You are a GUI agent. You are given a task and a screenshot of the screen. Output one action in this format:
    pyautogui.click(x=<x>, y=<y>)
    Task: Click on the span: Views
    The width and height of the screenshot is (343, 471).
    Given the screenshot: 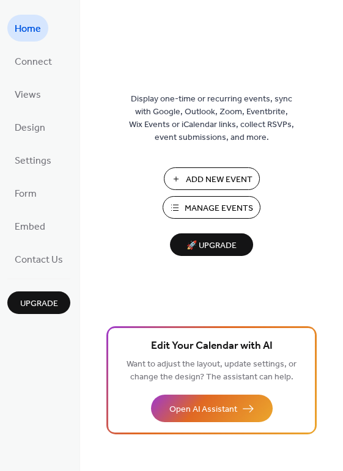 What is the action you would take?
    pyautogui.click(x=28, y=95)
    